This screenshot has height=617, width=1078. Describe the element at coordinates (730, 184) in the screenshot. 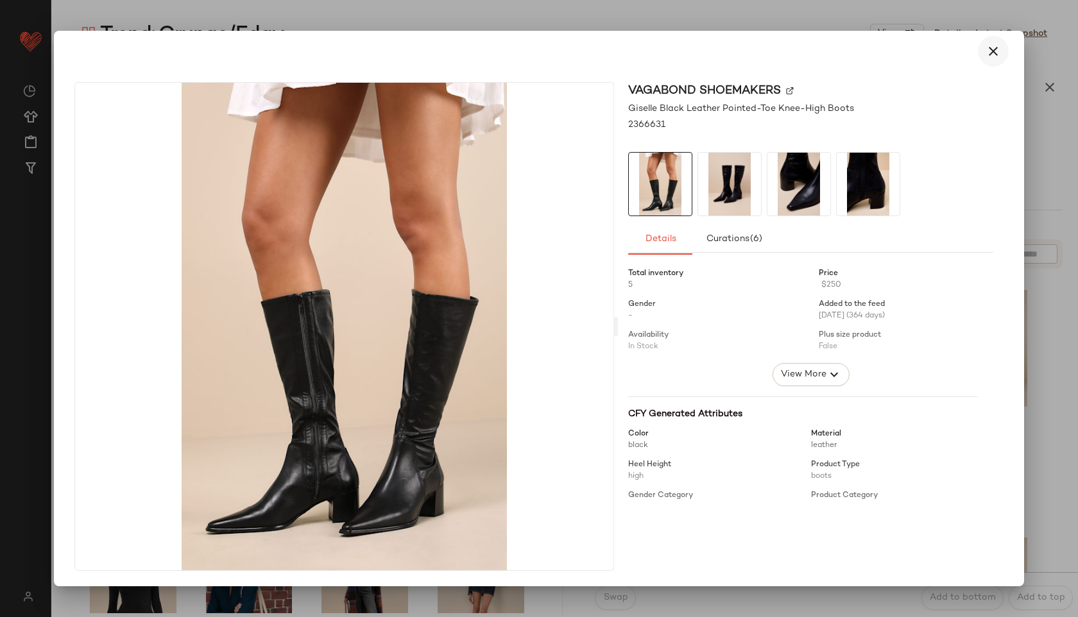

I see `img: 12029161_2366631.jpg` at that location.